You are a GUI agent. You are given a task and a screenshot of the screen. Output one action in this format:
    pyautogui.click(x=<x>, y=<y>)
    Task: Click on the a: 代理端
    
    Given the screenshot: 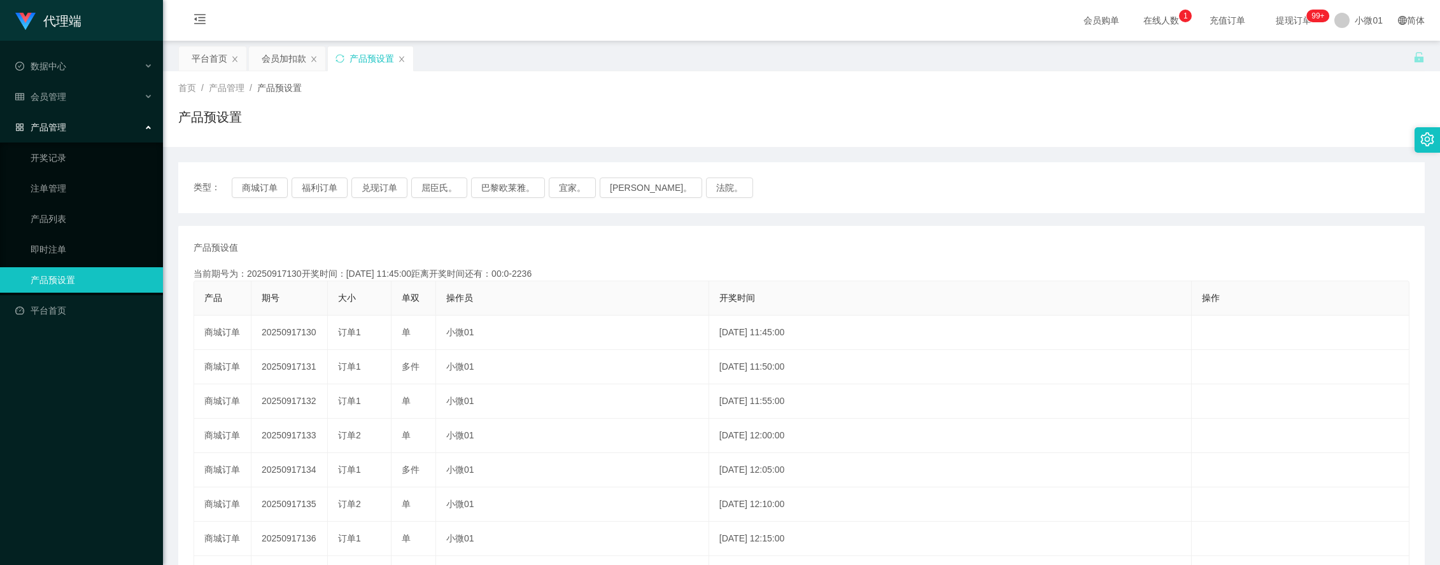 What is the action you would take?
    pyautogui.click(x=48, y=20)
    